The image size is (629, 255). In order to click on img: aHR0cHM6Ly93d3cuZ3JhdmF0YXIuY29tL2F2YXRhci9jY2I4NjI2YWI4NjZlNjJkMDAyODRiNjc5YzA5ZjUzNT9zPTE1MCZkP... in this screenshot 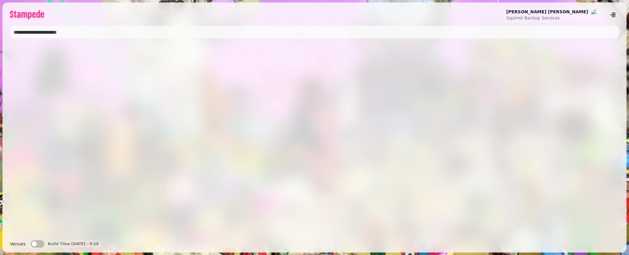, I will do `click(597, 15)`.